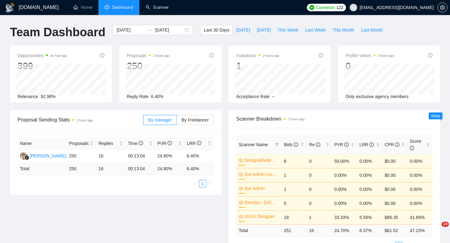  I want to click on span: user, so click(354, 8).